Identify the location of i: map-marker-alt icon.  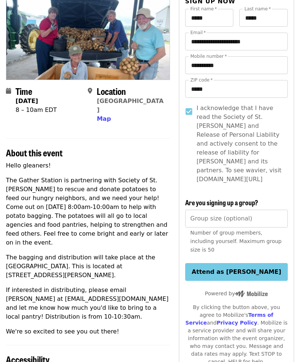
(90, 91).